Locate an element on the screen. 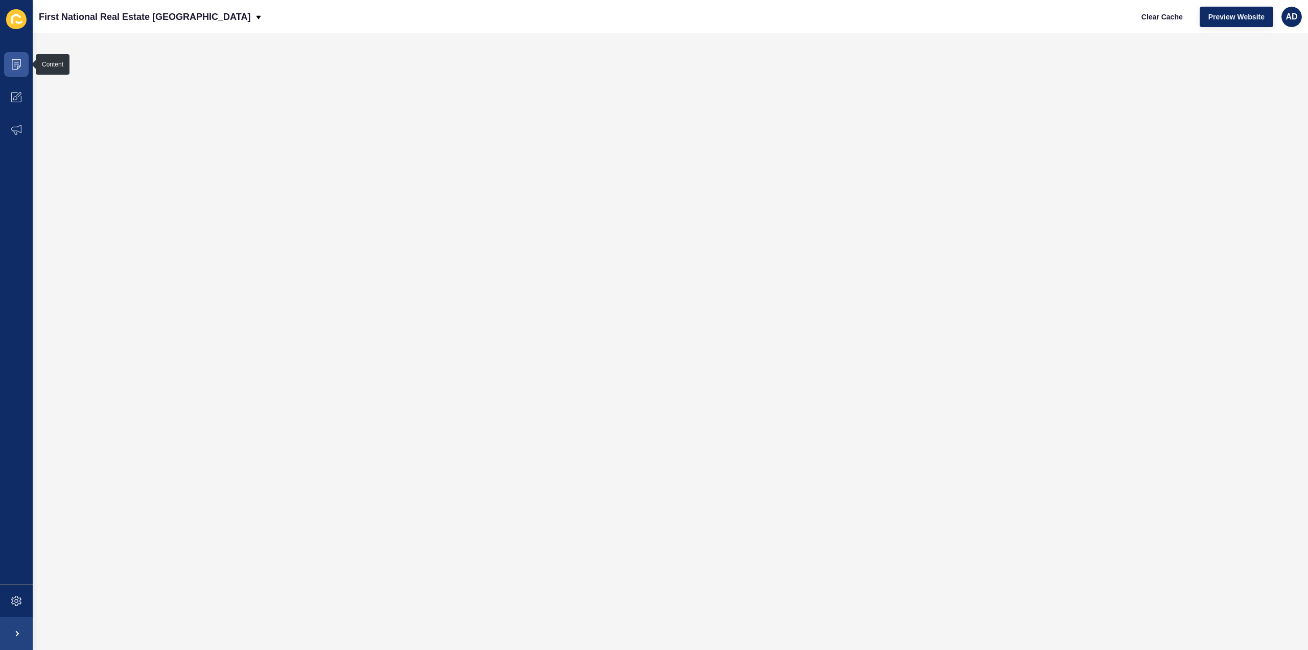  div: Content is located at coordinates (53, 64).